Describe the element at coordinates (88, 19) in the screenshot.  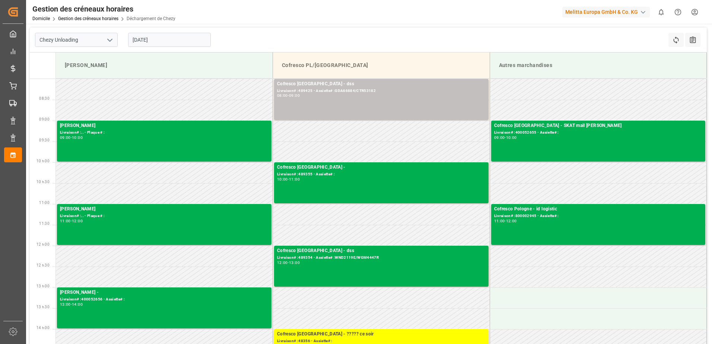
I see `a: Gestion des créneaux horaires` at that location.